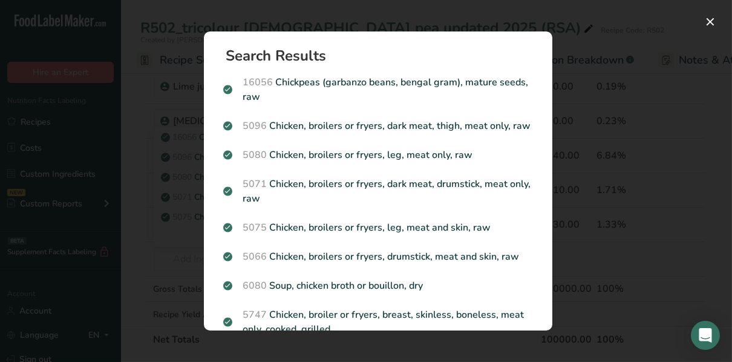 The width and height of the screenshot is (732, 362). What do you see at coordinates (378, 227) in the screenshot?
I see `p: Chicken, broilers or fryers, leg, meat and skin, raw` at bounding box center [378, 227].